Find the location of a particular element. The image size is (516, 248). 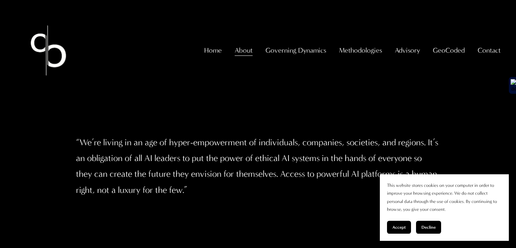

button: Accept is located at coordinates (399, 228).